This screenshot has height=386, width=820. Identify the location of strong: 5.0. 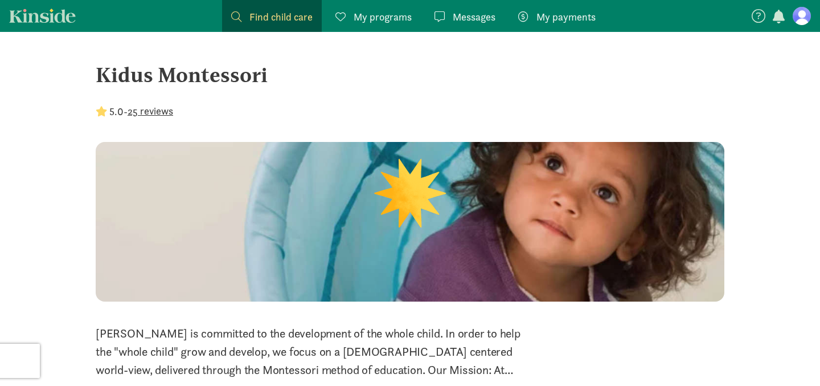
(116, 111).